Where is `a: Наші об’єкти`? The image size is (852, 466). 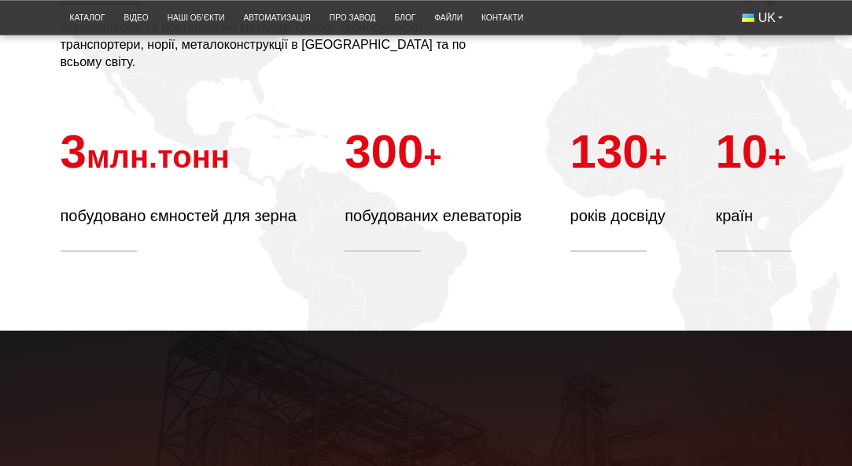
a: Наші об’єкти is located at coordinates (196, 17).